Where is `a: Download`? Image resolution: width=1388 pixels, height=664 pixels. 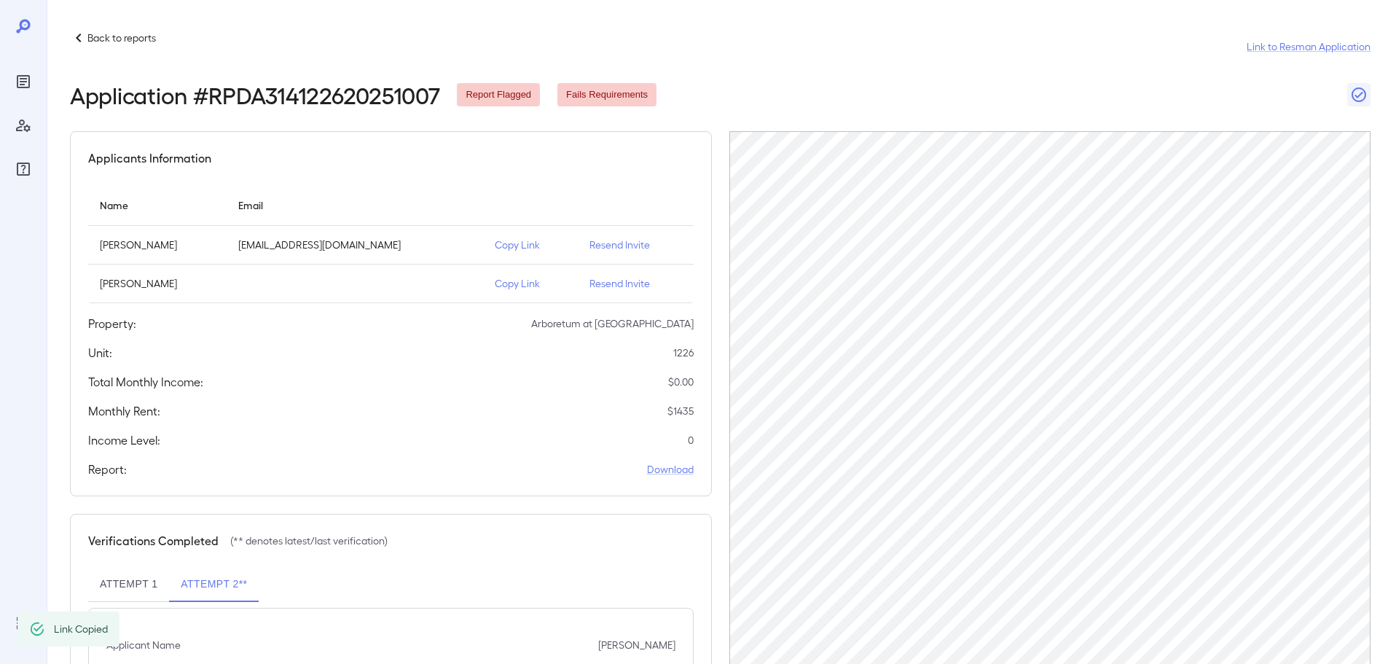 a: Download is located at coordinates (671, 469).